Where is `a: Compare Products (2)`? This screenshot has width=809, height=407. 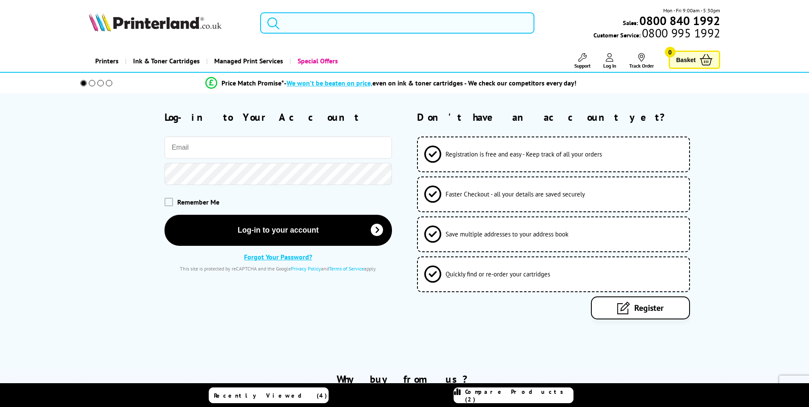 a: Compare Products (2) is located at coordinates (514, 395).